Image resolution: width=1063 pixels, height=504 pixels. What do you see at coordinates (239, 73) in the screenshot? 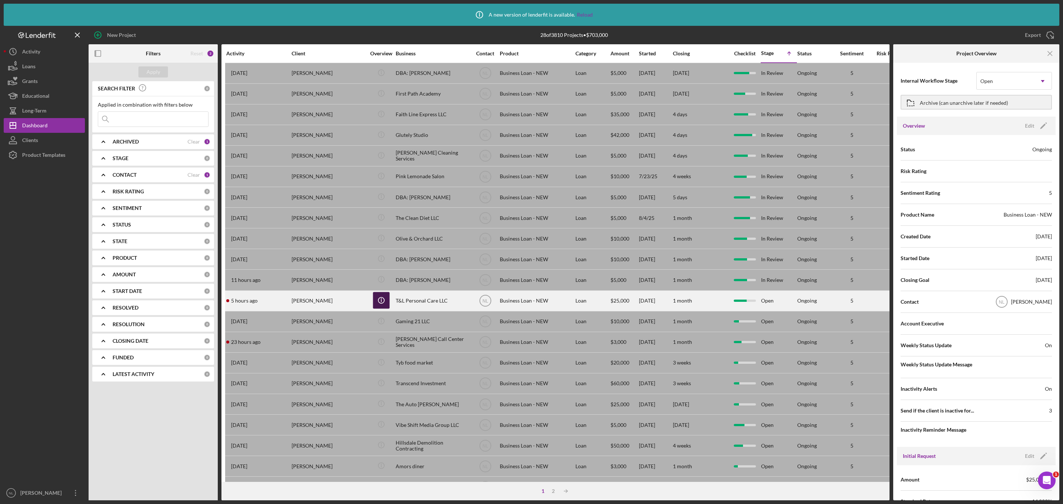
I see `time: 2025-06-17 00:24` at bounding box center [239, 73].